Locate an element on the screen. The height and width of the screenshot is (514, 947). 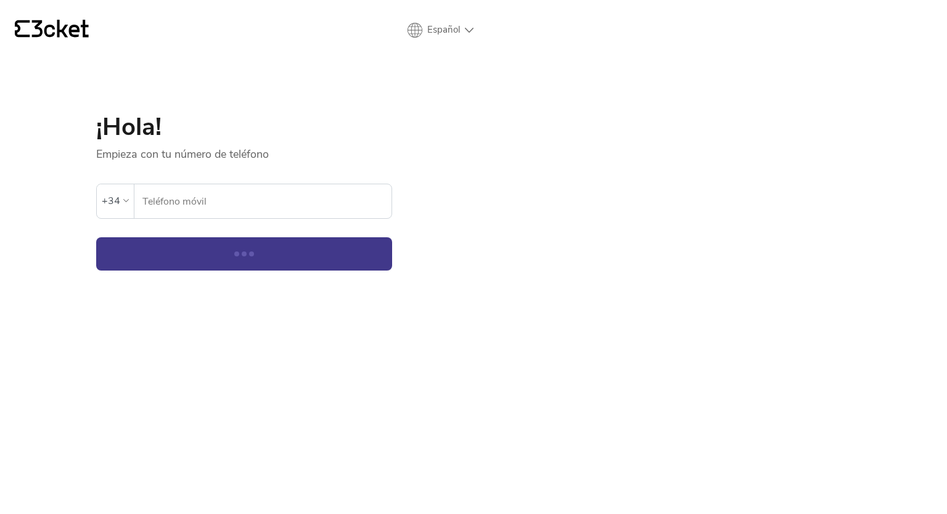
button: Continuar is located at coordinates (244, 254).